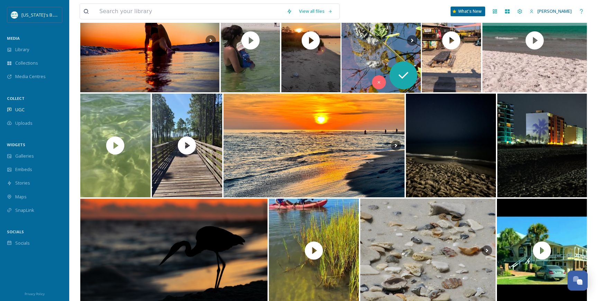  Describe the element at coordinates (35, 294) in the screenshot. I see `span: Privacy Policy` at that location.